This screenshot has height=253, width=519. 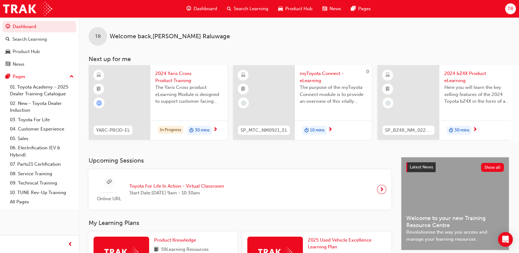 I want to click on a: 2025 Used Vehicle Excellence Learning Plan, so click(x=347, y=244).